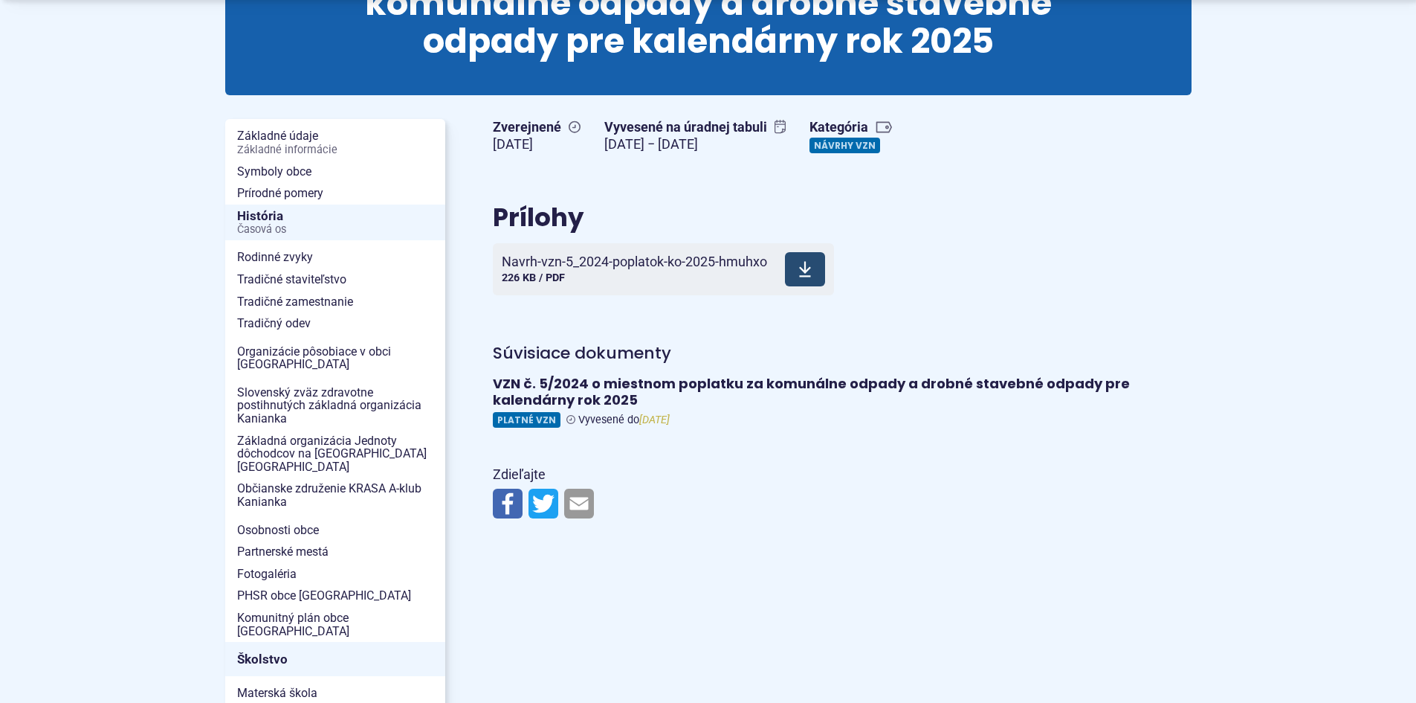  Describe the element at coordinates (335, 257) in the screenshot. I see `a: Rodinné zvyky` at that location.